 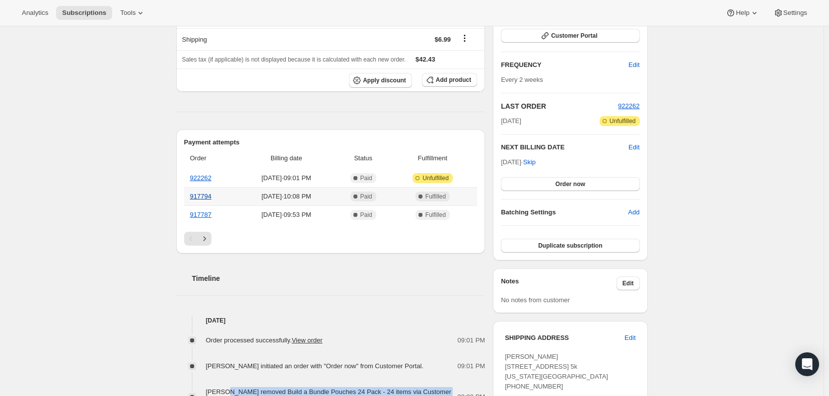 What do you see at coordinates (570, 246) in the screenshot?
I see `span: Duplicate subscription` at bounding box center [570, 246].